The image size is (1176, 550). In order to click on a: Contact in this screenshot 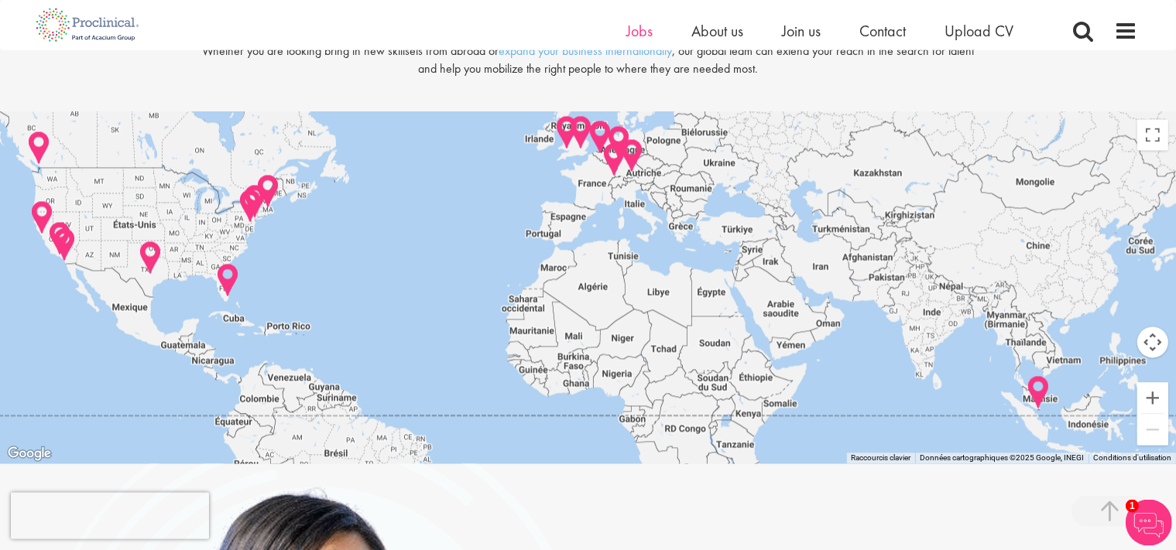, I will do `click(883, 31)`.